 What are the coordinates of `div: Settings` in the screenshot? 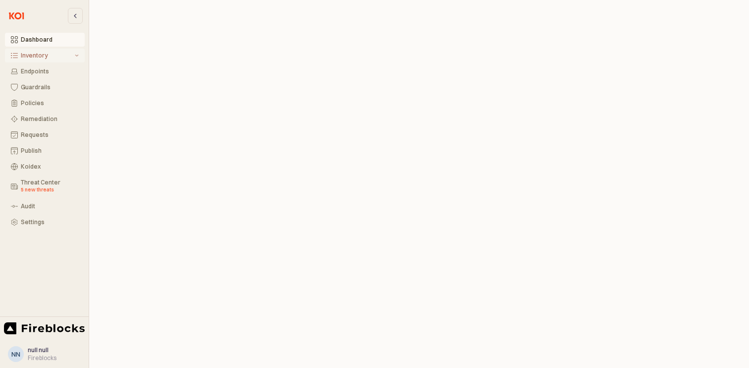 It's located at (50, 222).